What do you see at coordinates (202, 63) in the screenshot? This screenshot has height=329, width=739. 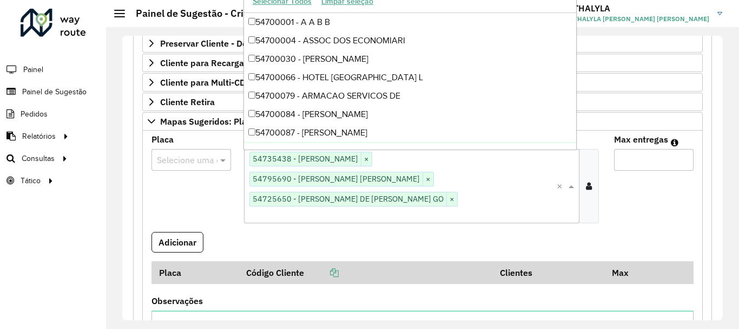 I see `span: Cliente para Recarga` at bounding box center [202, 63].